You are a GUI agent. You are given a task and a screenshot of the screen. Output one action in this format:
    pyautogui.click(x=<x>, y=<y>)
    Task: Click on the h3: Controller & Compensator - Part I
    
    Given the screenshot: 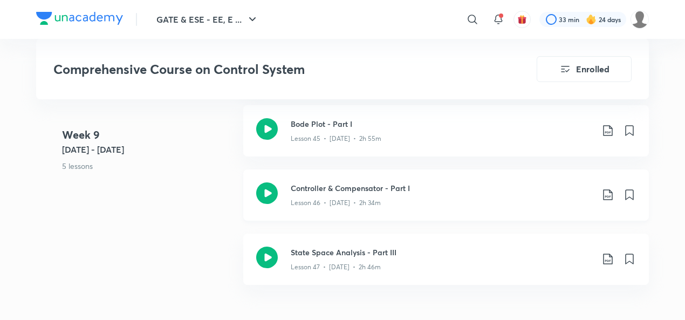 What is the action you would take?
    pyautogui.click(x=442, y=188)
    